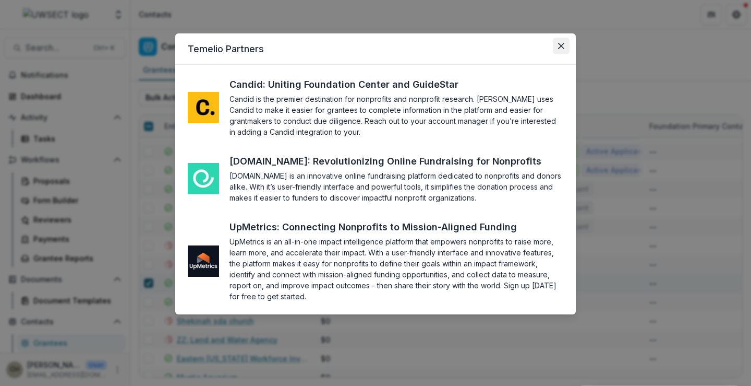 This screenshot has width=751, height=386. I want to click on div: Candid: Uniting Foundation Center and GuideStar, so click(354, 84).